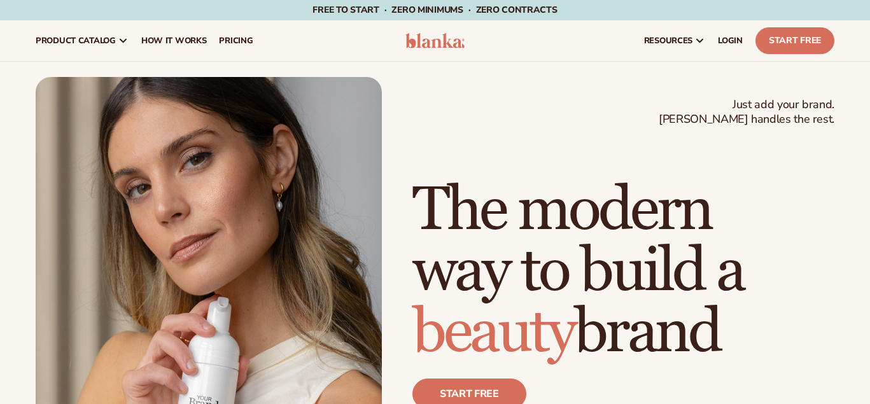 This screenshot has width=870, height=404. Describe the element at coordinates (795, 41) in the screenshot. I see `a: Start Free` at that location.